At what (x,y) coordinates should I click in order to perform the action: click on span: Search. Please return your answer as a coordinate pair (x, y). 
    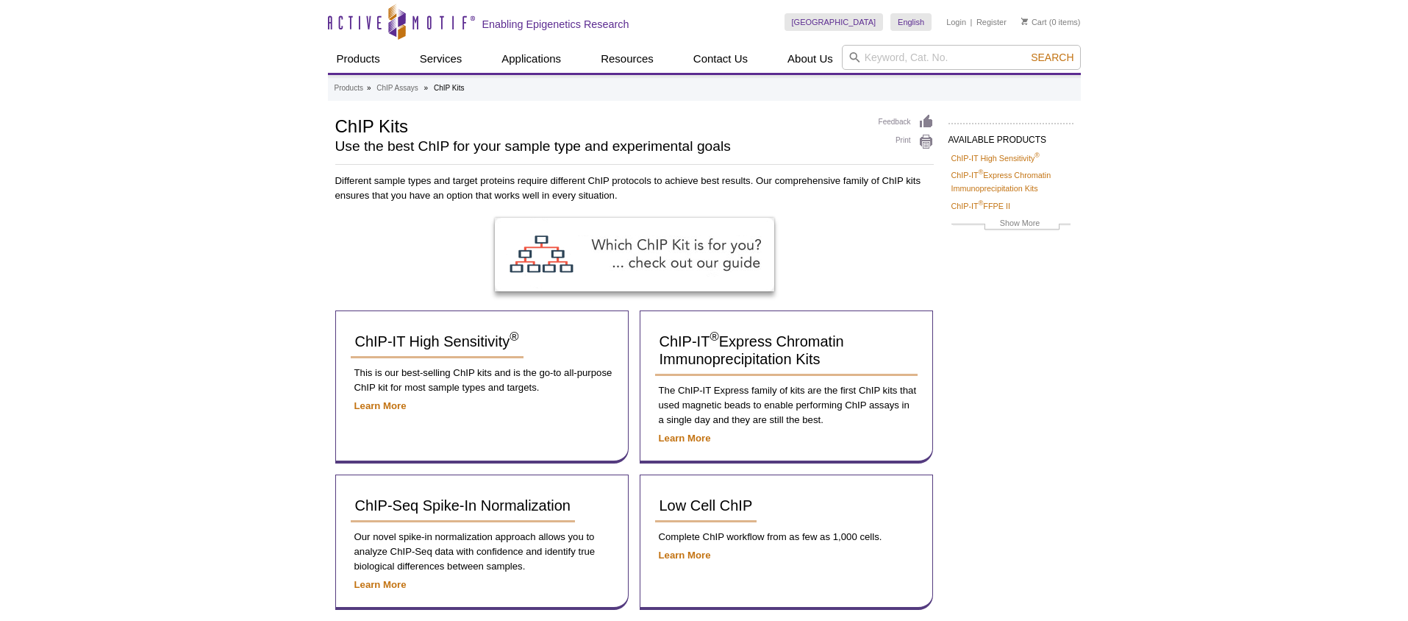
    Looking at the image, I should click on (1052, 57).